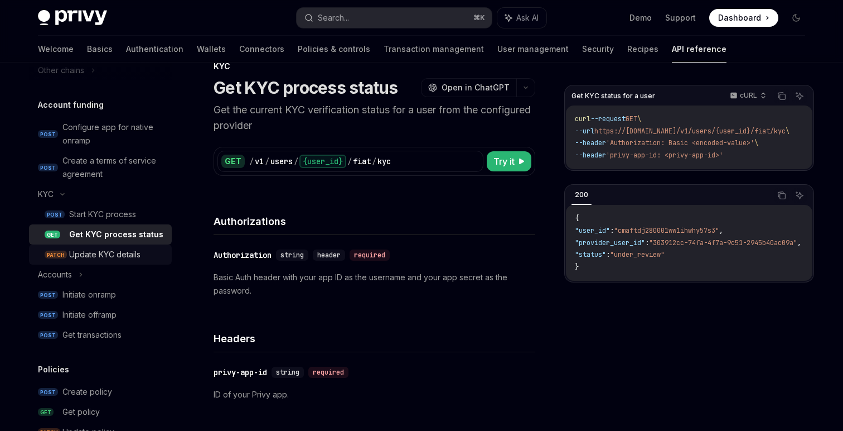 This screenshot has width=843, height=431. I want to click on a: POSTInitiate onramp, so click(100, 294).